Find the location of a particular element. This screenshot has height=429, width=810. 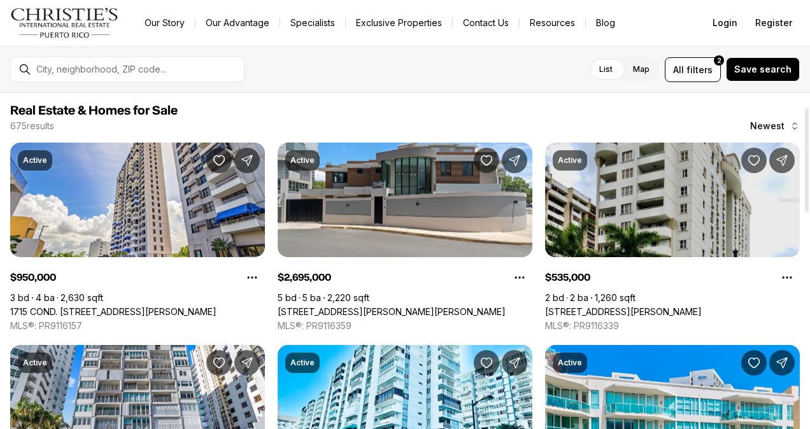

span: Newest is located at coordinates (767, 126).